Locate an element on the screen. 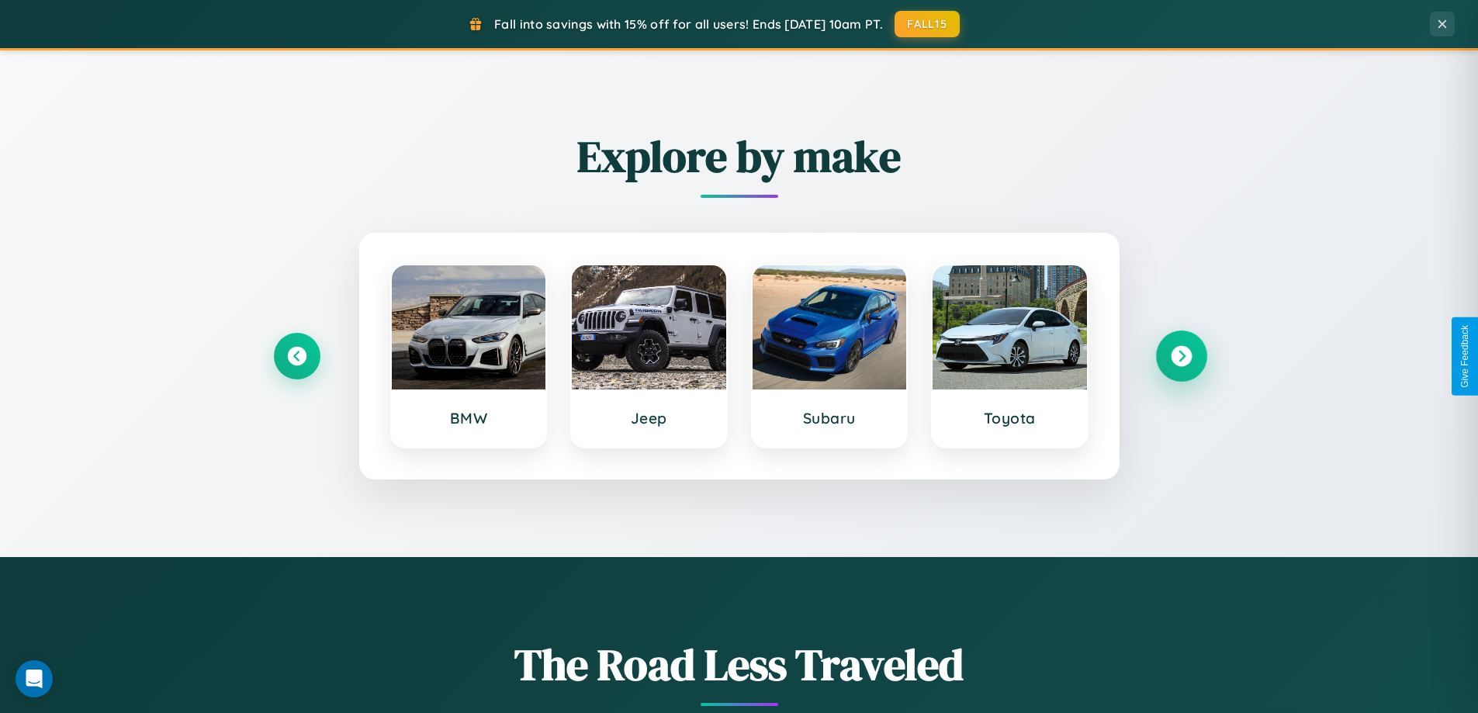  div: Give Feedback is located at coordinates (1465, 356).